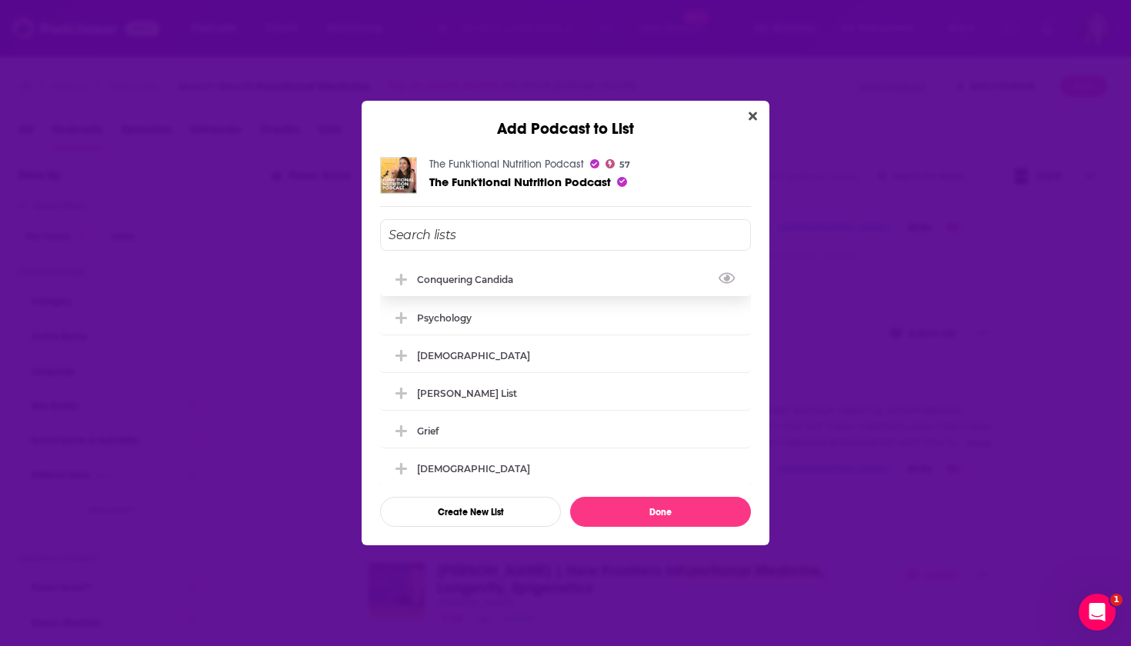  Describe the element at coordinates (753, 116) in the screenshot. I see `button: Close` at that location.